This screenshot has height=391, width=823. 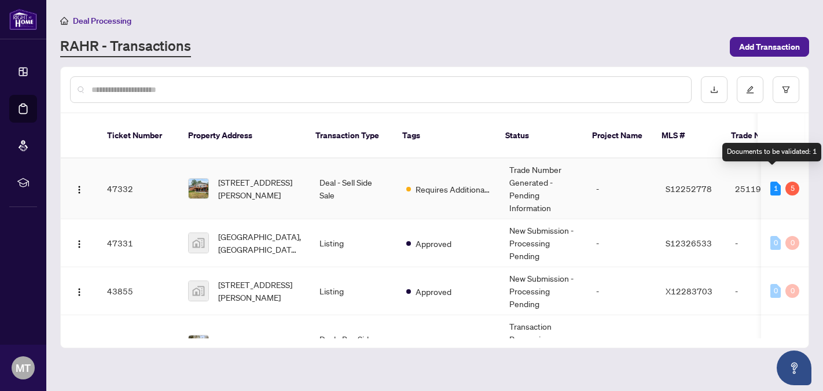 What do you see at coordinates (767, 189) in the screenshot?
I see `td: 2511929` at bounding box center [767, 189].